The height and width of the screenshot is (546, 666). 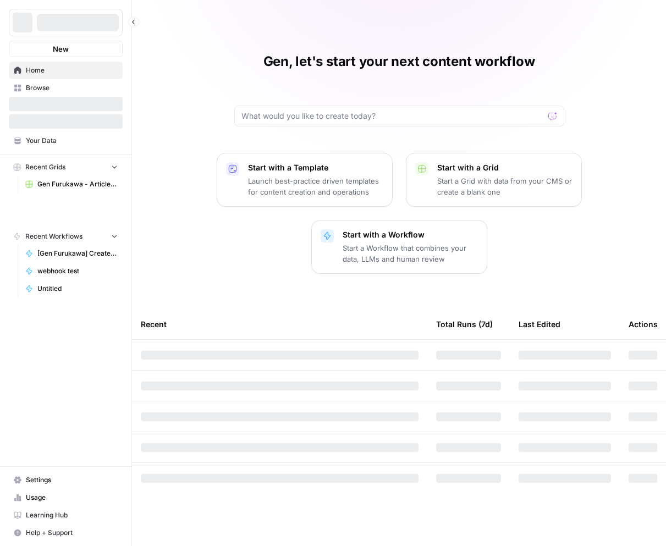 I want to click on a: Learning Hub, so click(x=65, y=516).